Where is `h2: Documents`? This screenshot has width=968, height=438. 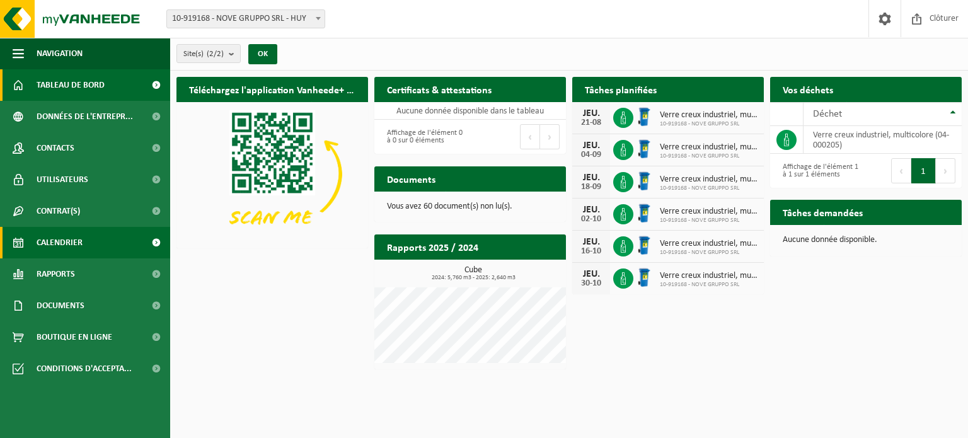 h2: Documents is located at coordinates (411, 178).